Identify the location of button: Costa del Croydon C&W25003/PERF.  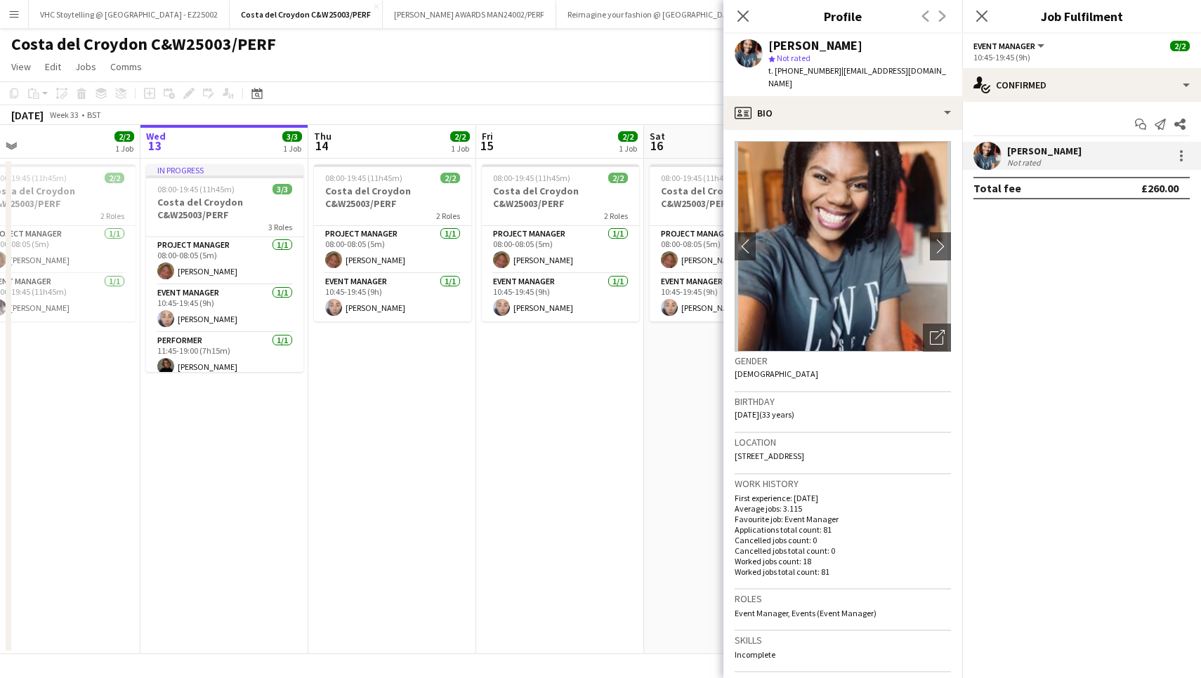
(306, 14).